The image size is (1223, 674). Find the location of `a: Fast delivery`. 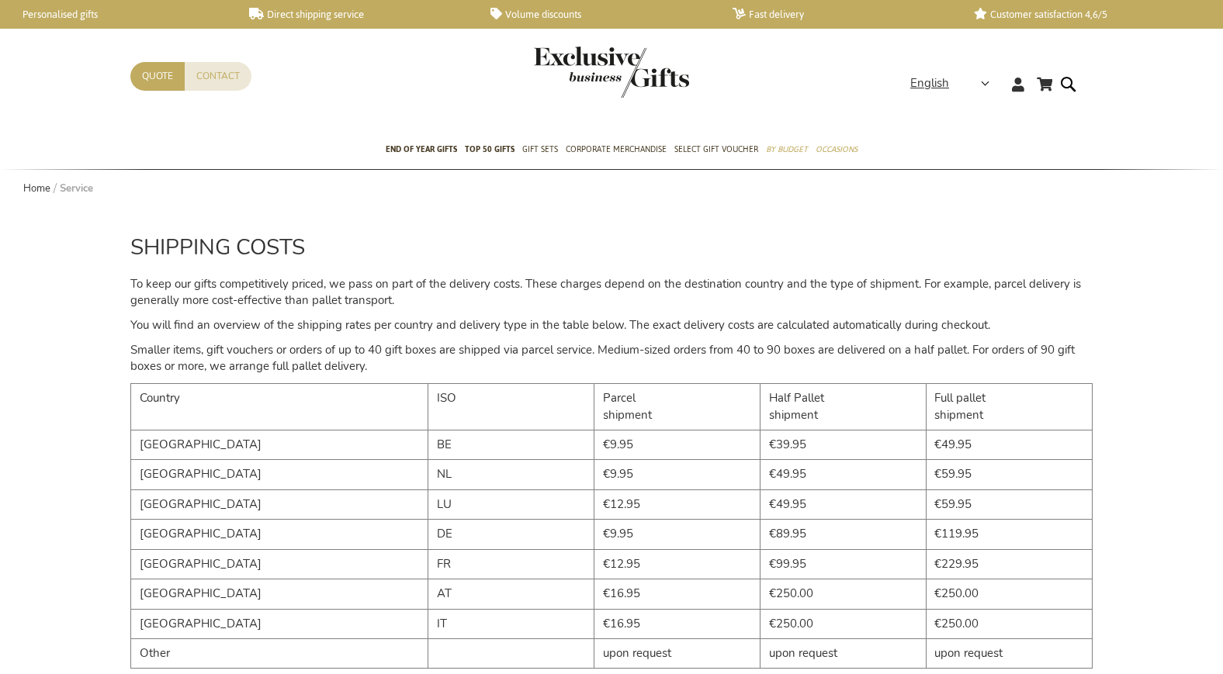

a: Fast delivery is located at coordinates (840, 14).